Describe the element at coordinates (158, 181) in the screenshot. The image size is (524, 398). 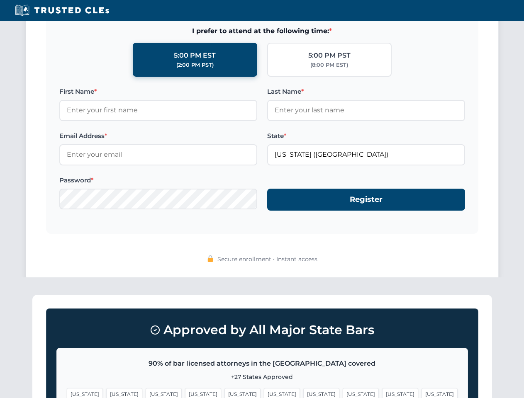
I see `label: Password` at that location.